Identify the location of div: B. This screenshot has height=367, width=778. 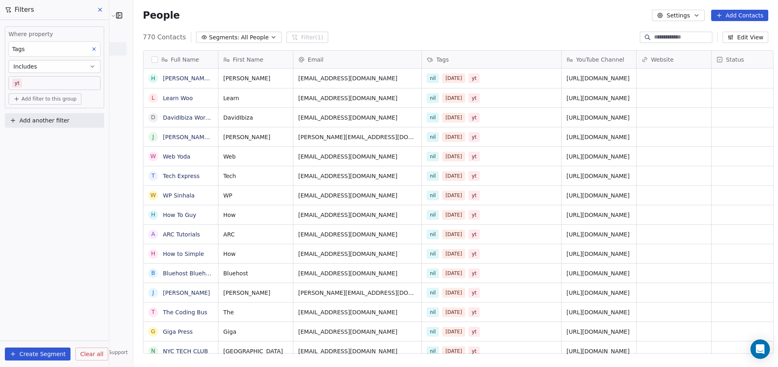
(153, 273).